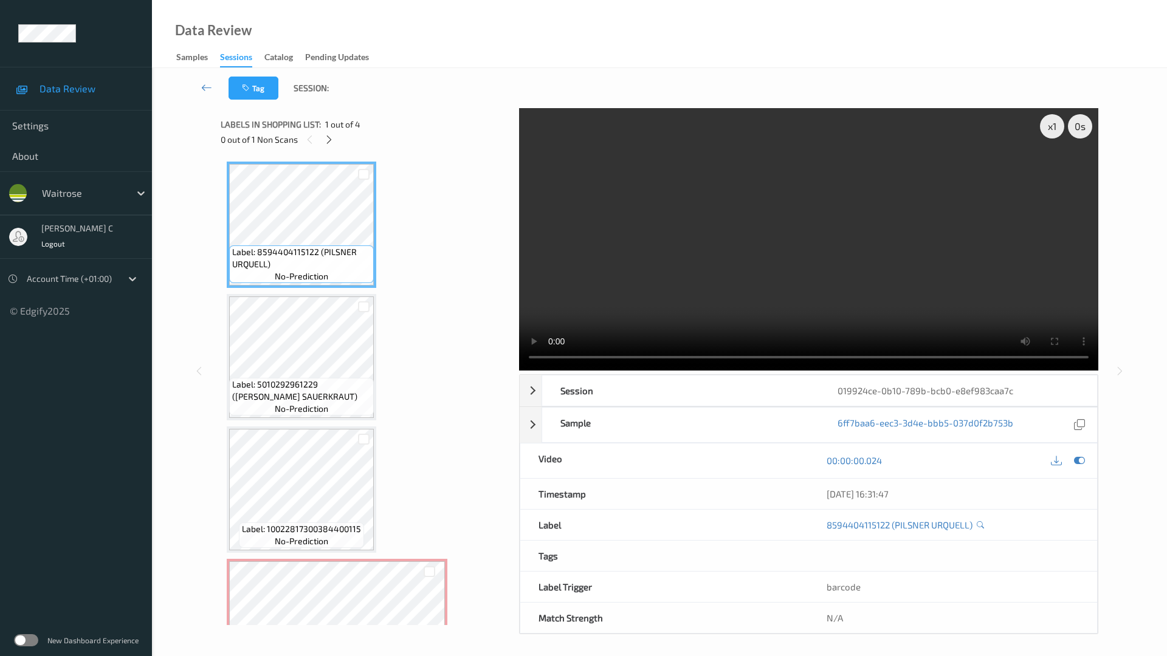 The height and width of the screenshot is (656, 1167). What do you see at coordinates (958, 391) in the screenshot?
I see `div: 019924ce-0b10-789b-bcb0-e8ef983caa7c` at bounding box center [958, 391].